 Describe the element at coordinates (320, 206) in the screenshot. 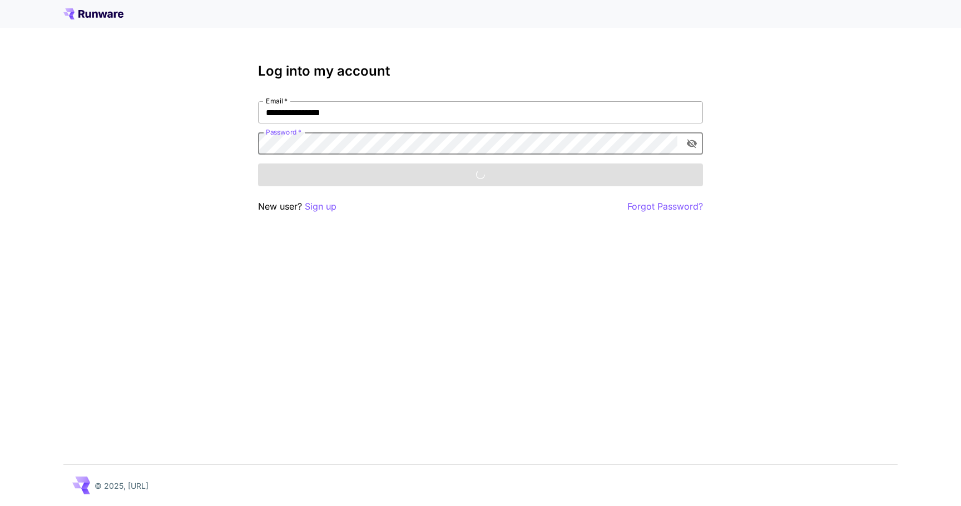

I see `button: Sign up` at that location.